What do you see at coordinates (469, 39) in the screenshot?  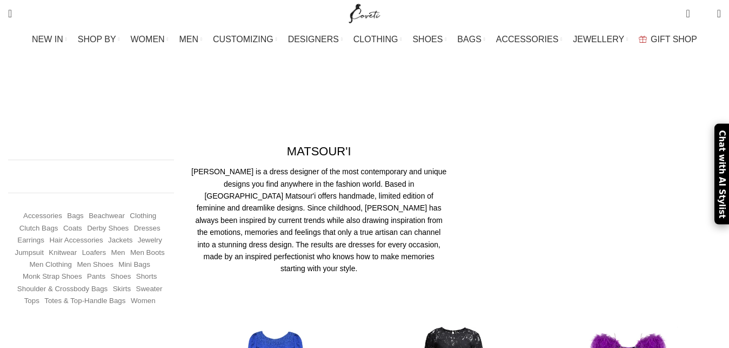 I see `span: BAGS` at bounding box center [469, 39].